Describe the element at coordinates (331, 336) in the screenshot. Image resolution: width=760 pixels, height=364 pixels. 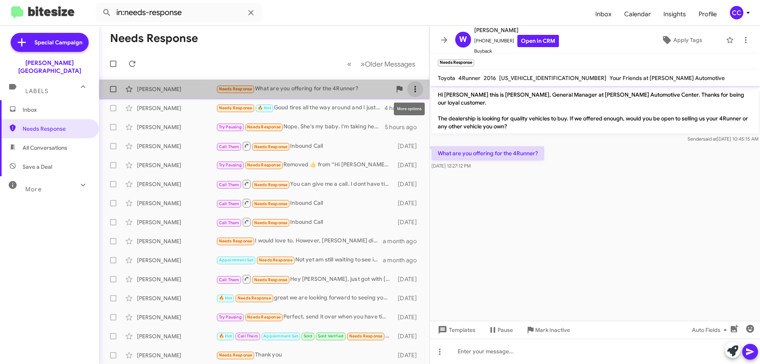
I see `span: Sold Verified` at that location.